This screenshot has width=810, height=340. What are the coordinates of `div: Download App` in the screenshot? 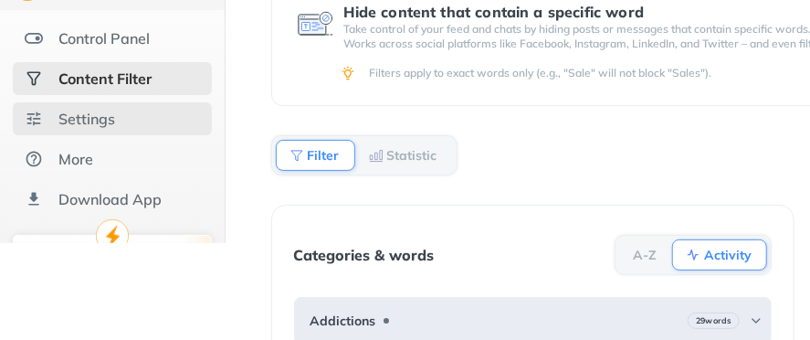 It's located at (110, 199).